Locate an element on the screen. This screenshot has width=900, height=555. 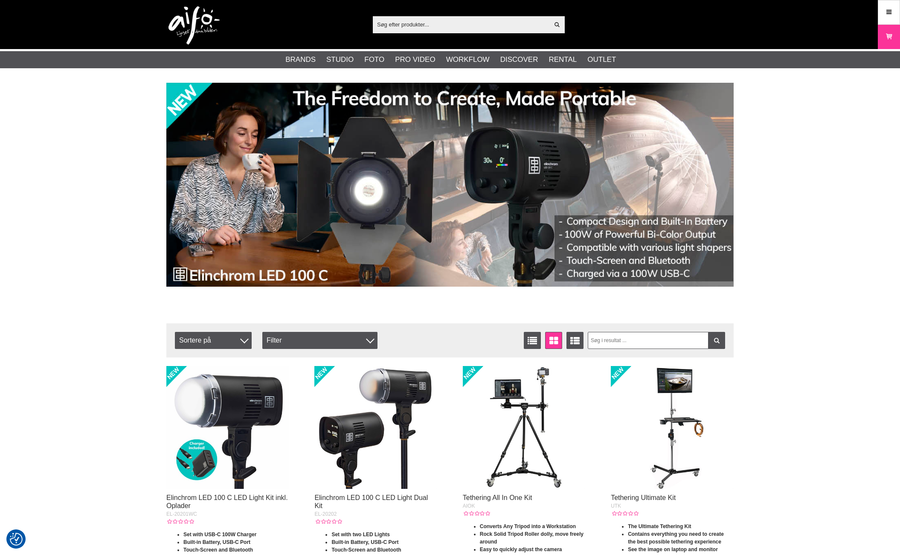
a: Pro Video is located at coordinates (415, 60).